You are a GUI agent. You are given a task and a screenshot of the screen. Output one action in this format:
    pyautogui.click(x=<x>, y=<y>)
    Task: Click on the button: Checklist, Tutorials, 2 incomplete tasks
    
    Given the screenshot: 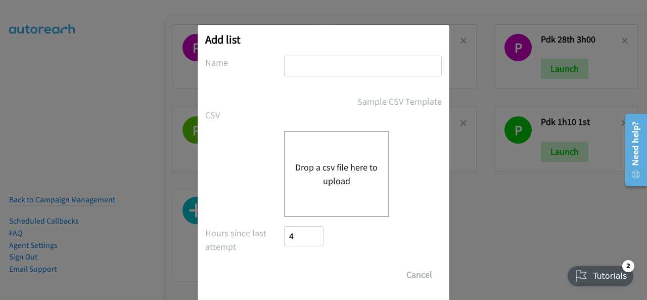 What is the action you would take?
    pyautogui.click(x=39, y=20)
    